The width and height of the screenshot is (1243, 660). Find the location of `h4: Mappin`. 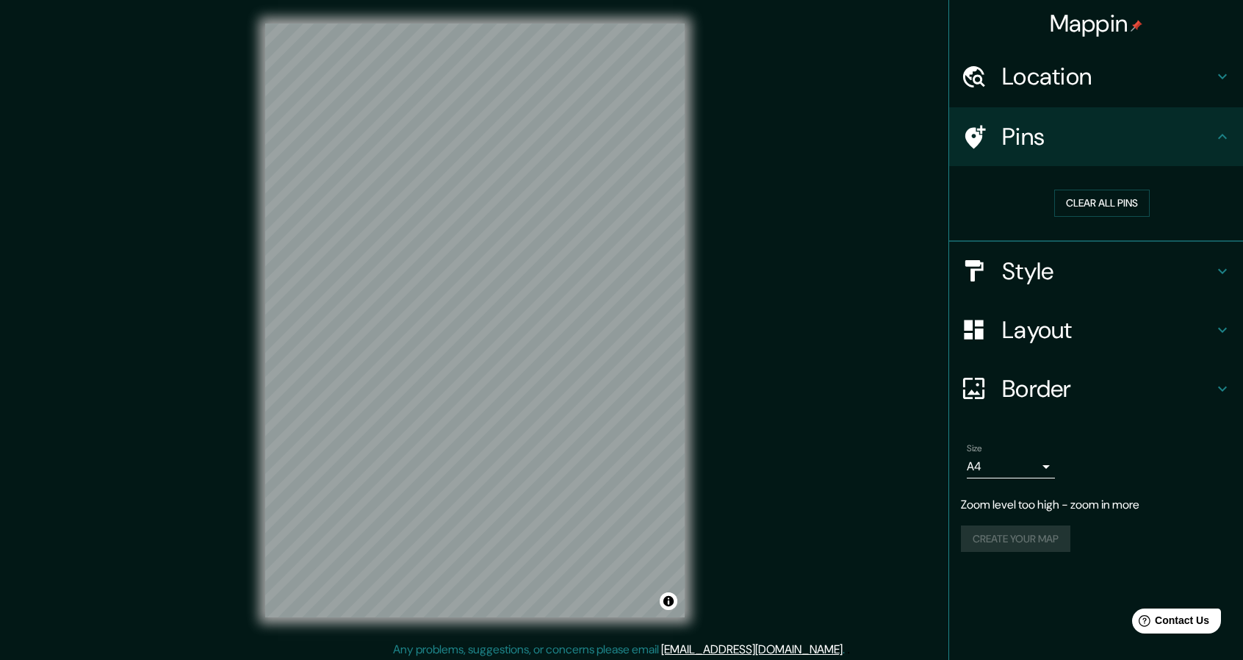

h4: Mappin is located at coordinates (1096, 24).